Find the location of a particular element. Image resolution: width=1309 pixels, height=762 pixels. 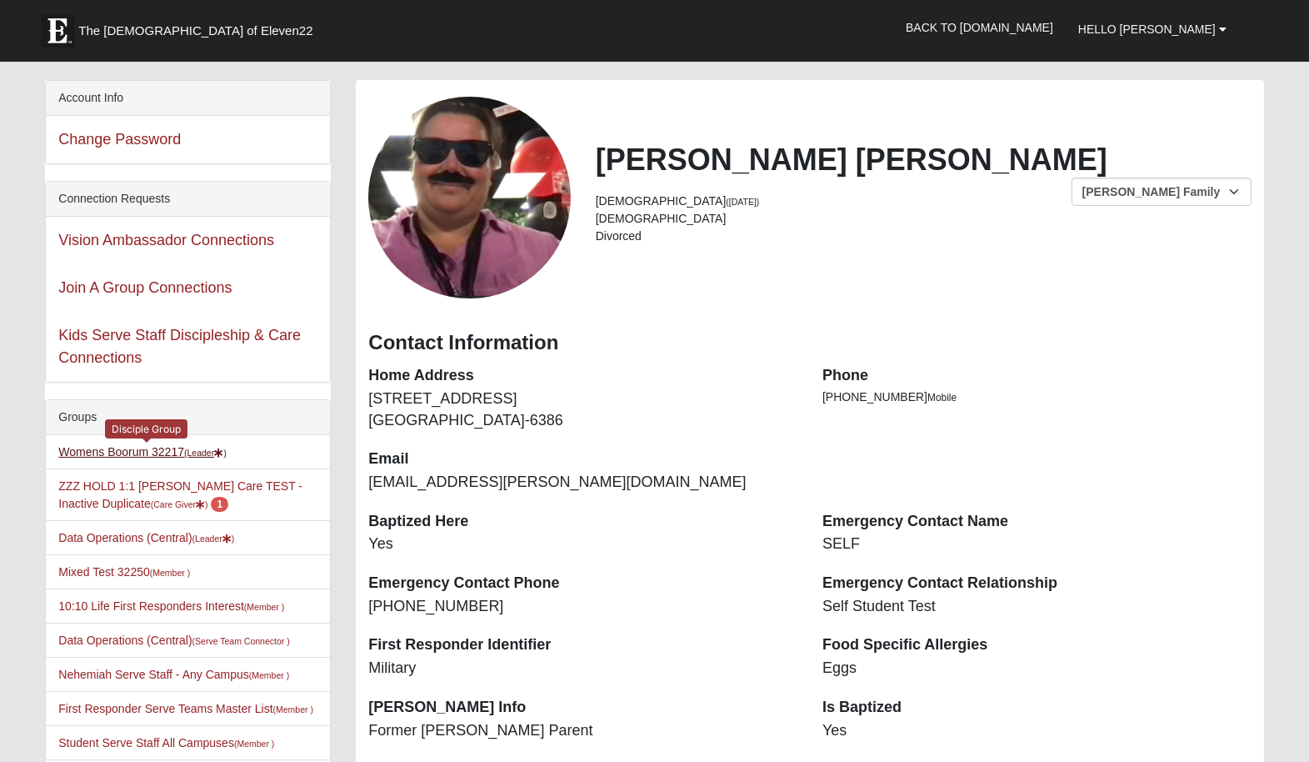

dd: Self Student Test is located at coordinates (1037, 607).